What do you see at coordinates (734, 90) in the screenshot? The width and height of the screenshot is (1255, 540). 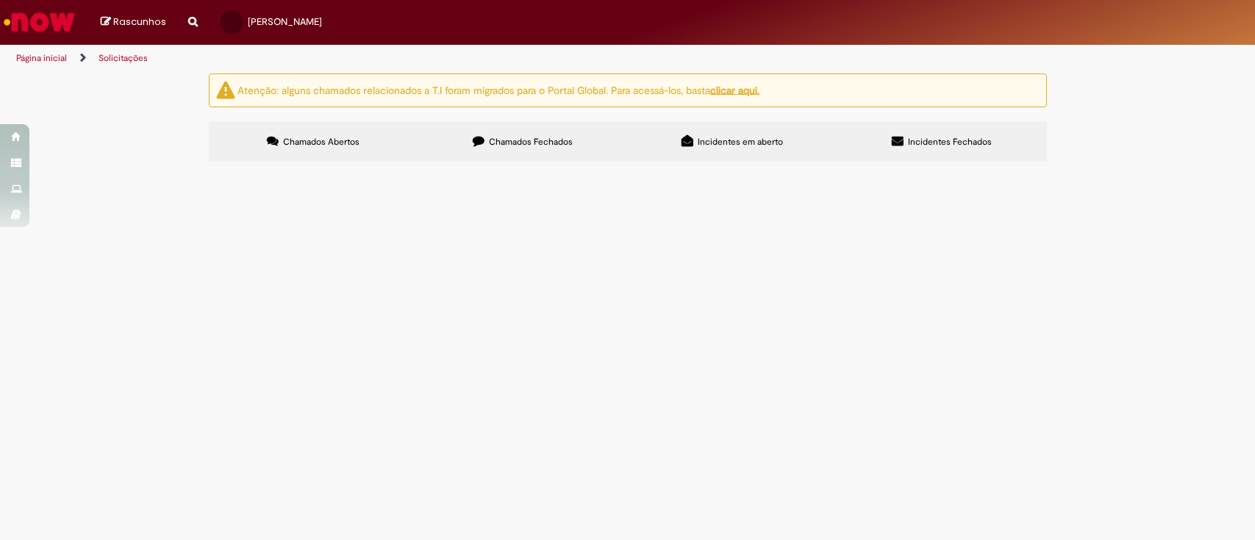 I see `u: clicar aqui.` at bounding box center [734, 90].